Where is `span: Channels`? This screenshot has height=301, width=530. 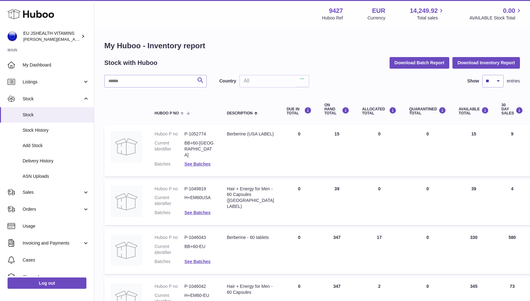
span: Channels is located at coordinates (56, 277).